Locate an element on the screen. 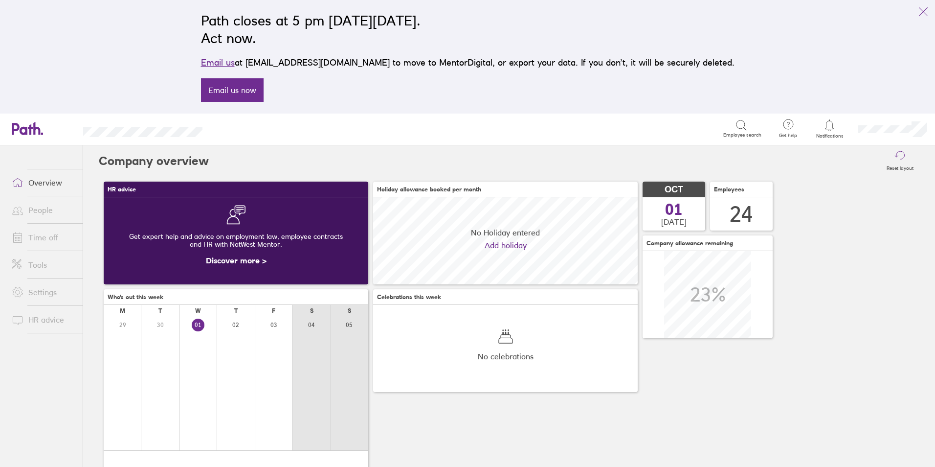  span: Employee search is located at coordinates (743, 135).